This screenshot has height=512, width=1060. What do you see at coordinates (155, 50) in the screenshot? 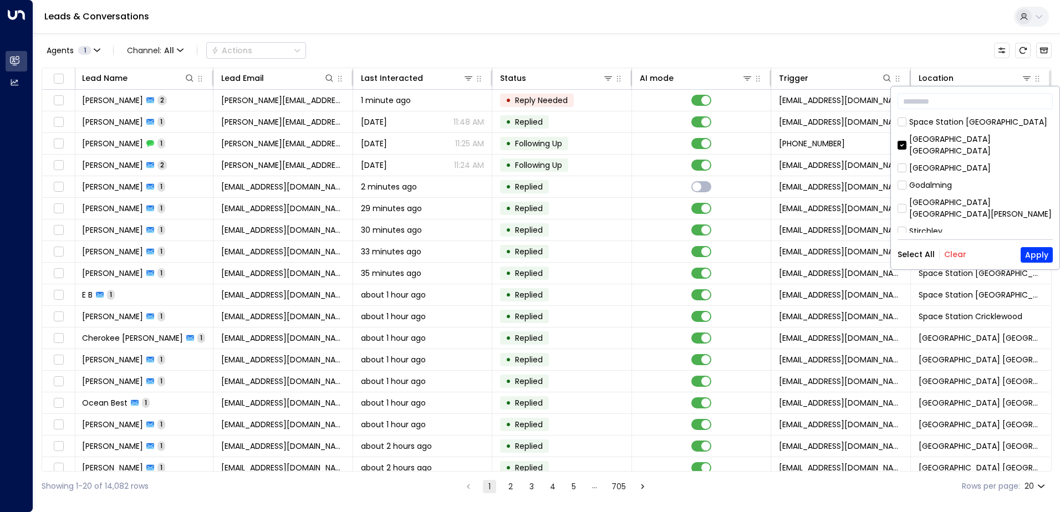
I see `span: Channel:` at bounding box center [155, 50].